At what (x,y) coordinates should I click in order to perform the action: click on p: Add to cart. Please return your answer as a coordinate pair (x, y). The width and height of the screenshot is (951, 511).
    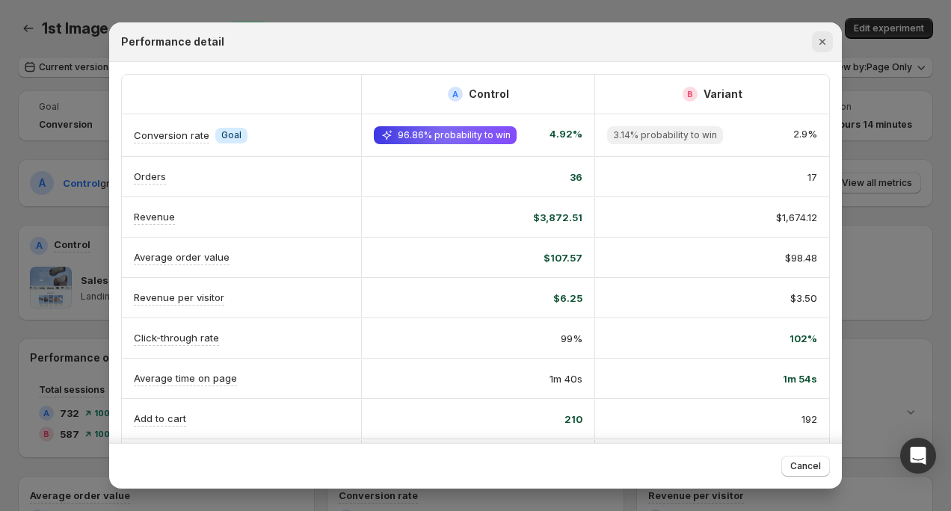
    Looking at the image, I should click on (160, 419).